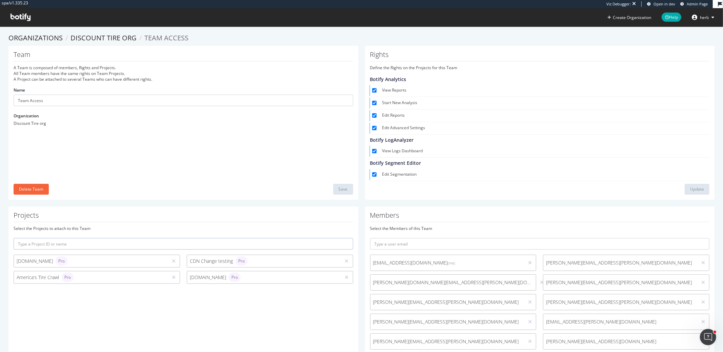  Describe the element at coordinates (374, 174) in the screenshot. I see `input: Edit Segmentation` at that location.